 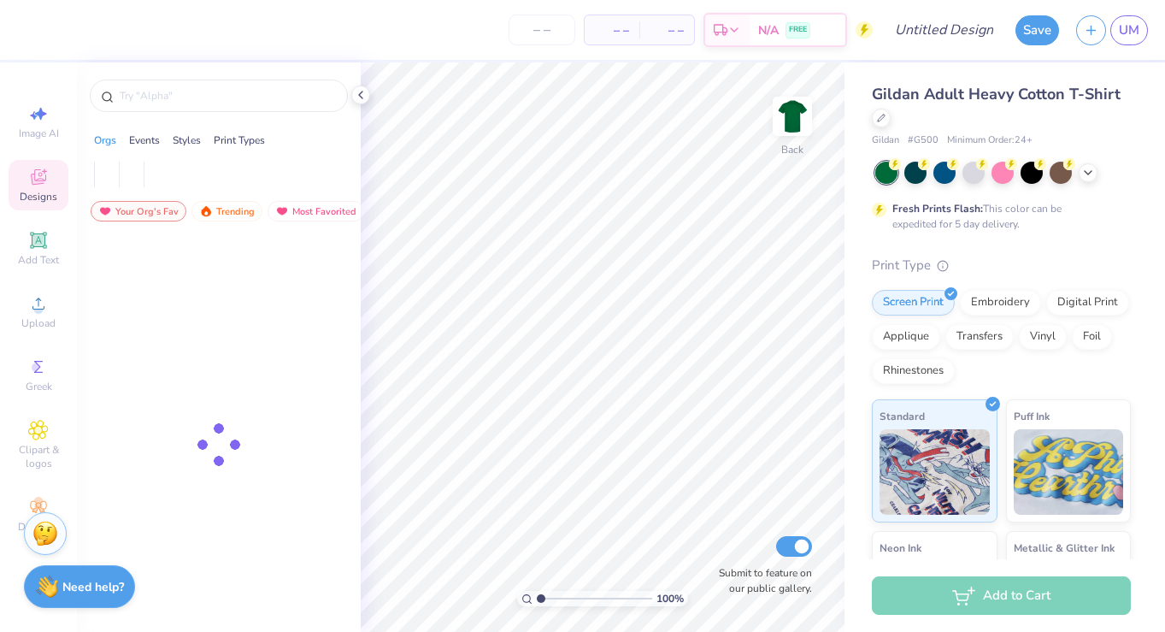 What do you see at coordinates (38, 386) in the screenshot?
I see `span: Greek` at bounding box center [38, 386].